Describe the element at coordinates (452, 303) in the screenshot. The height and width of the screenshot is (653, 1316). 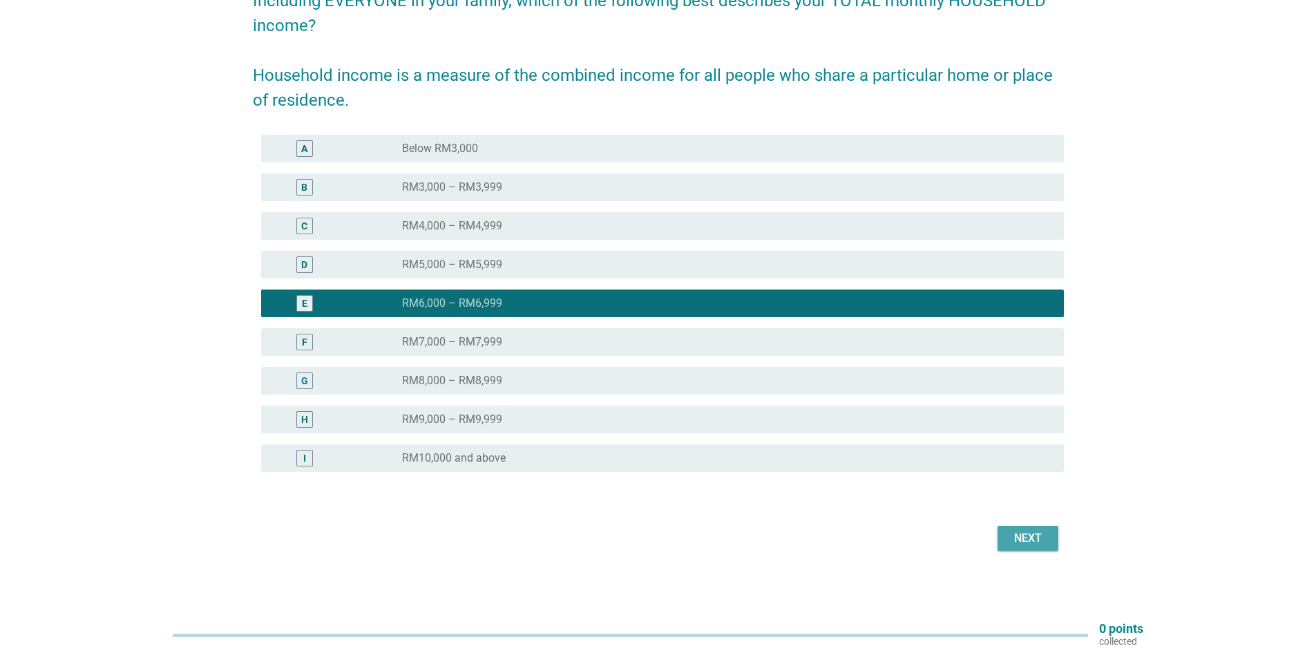
I see `label: RM6,000 – RM6,999` at that location.